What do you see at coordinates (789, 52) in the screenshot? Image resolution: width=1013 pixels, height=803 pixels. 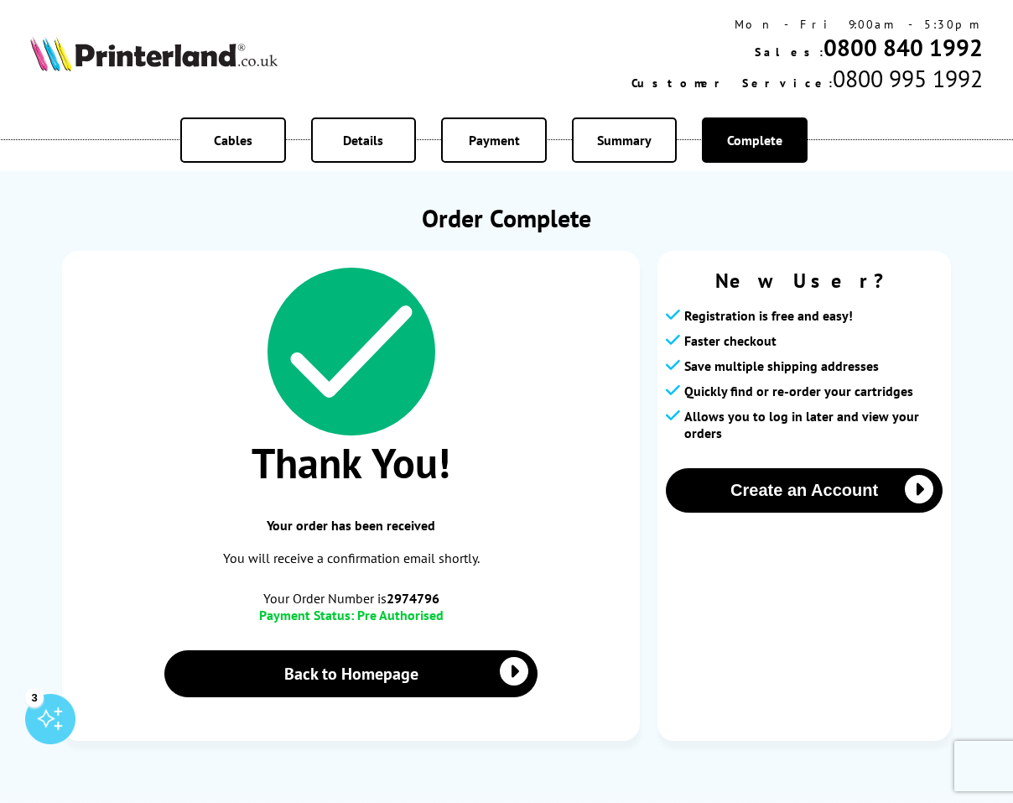 I see `span: Sales:` at bounding box center [789, 52].